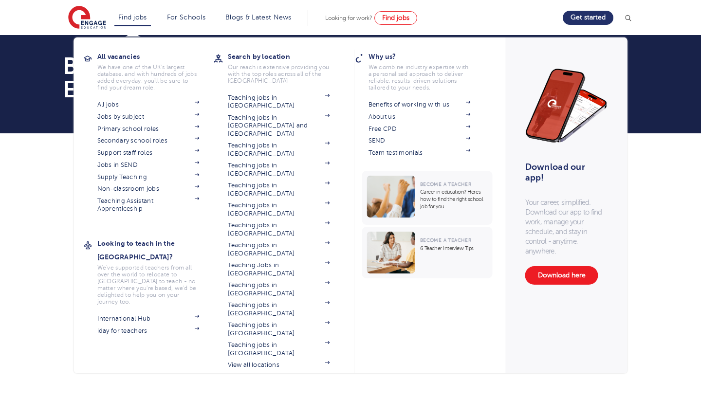  Describe the element at coordinates (148, 117) in the screenshot. I see `a: Jobs by subject` at that location.